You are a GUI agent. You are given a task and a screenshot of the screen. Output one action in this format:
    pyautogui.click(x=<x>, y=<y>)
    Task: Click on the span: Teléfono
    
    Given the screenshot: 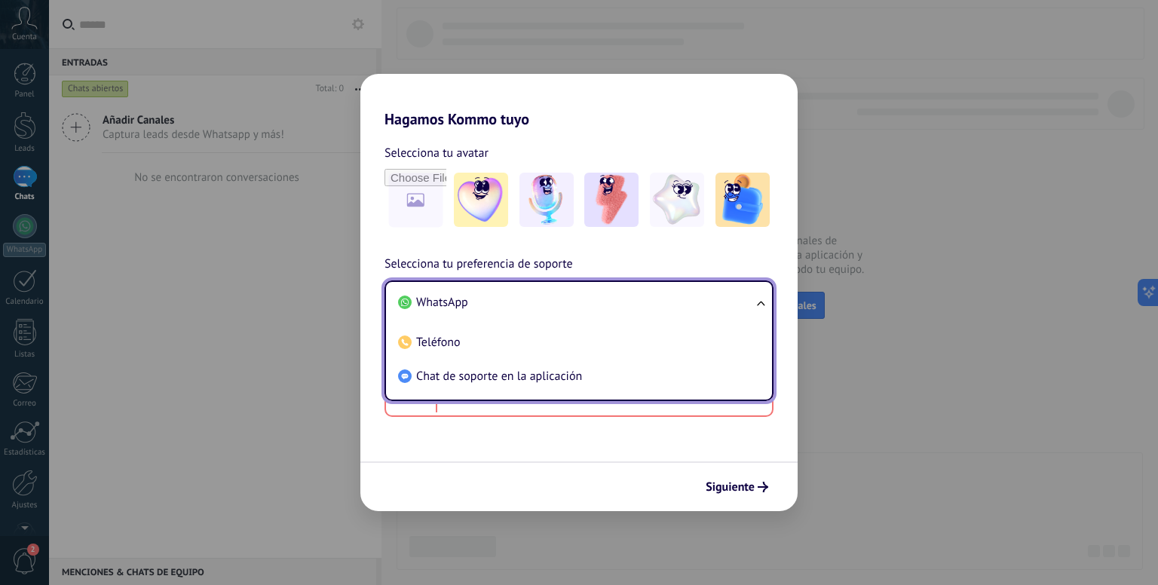 What is the action you would take?
    pyautogui.click(x=438, y=342)
    